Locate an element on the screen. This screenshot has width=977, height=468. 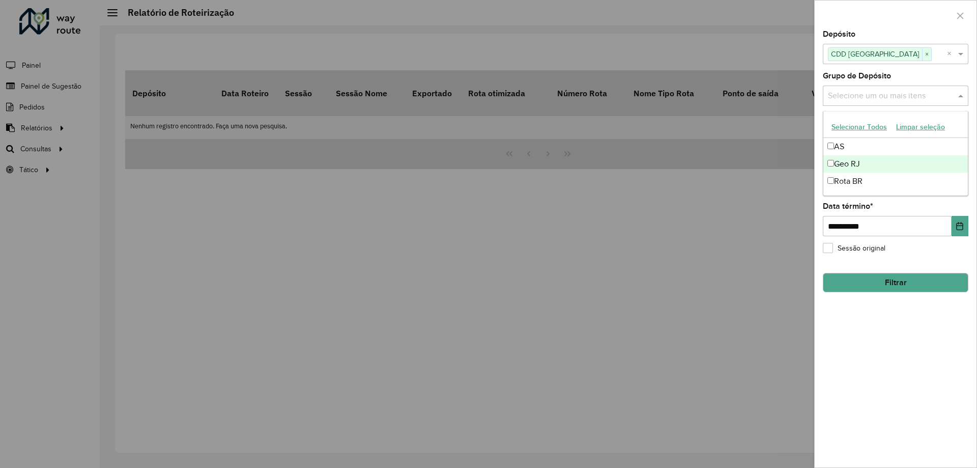
button: Selecionar Todos is located at coordinates (859, 127).